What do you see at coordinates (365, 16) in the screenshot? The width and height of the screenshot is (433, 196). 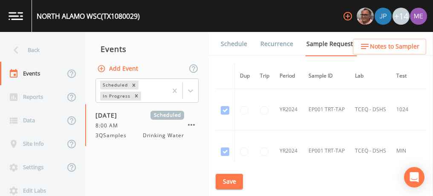 I see `div: Mike Franklin` at bounding box center [365, 16].